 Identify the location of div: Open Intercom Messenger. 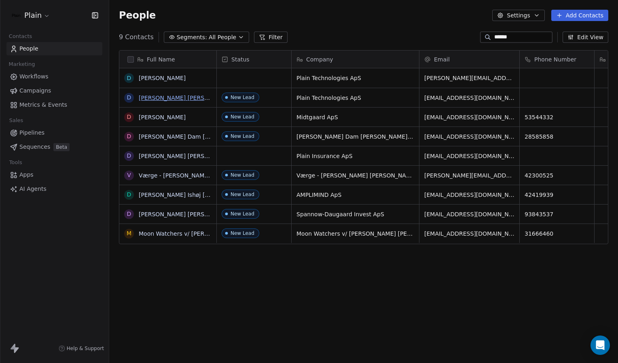
(600, 345).